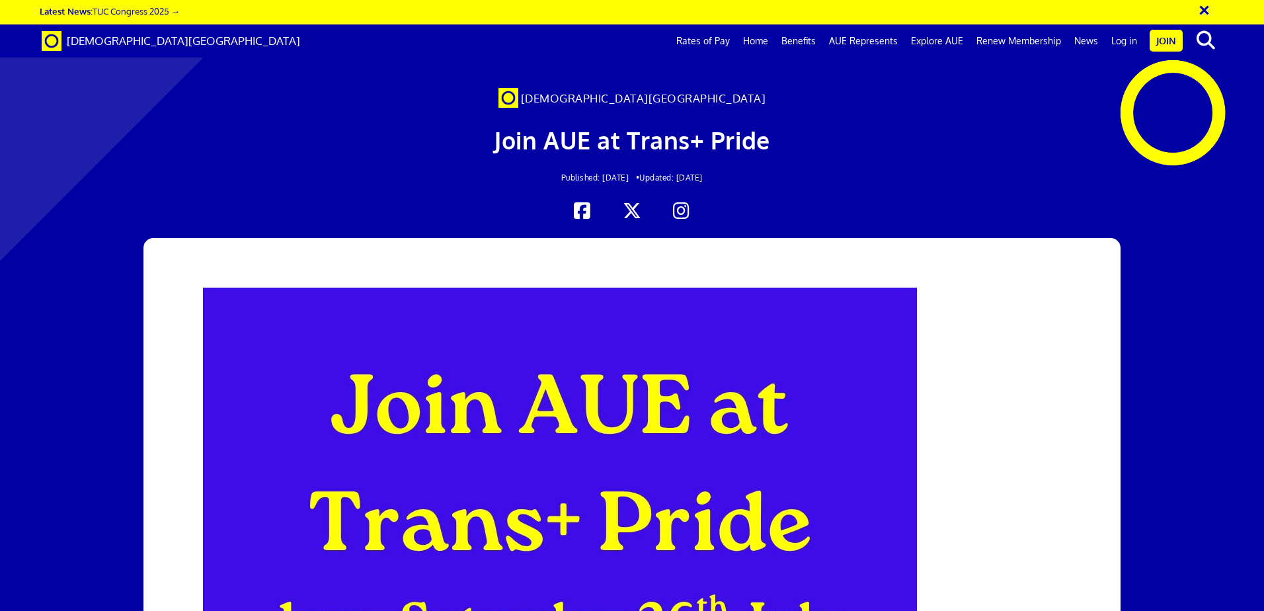 The image size is (1264, 611). What do you see at coordinates (1166, 40) in the screenshot?
I see `a: Join` at bounding box center [1166, 40].